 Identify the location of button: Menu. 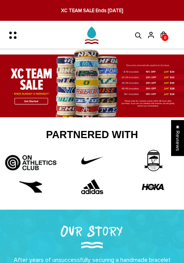
(17, 35).